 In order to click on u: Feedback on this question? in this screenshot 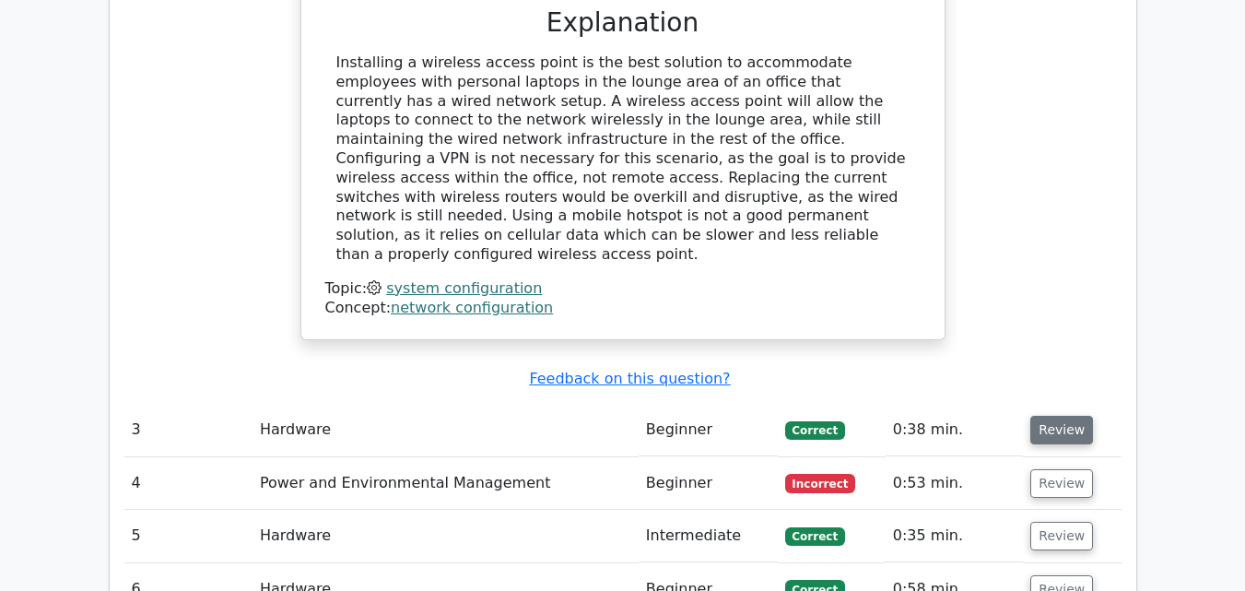, I will do `click(629, 378)`.